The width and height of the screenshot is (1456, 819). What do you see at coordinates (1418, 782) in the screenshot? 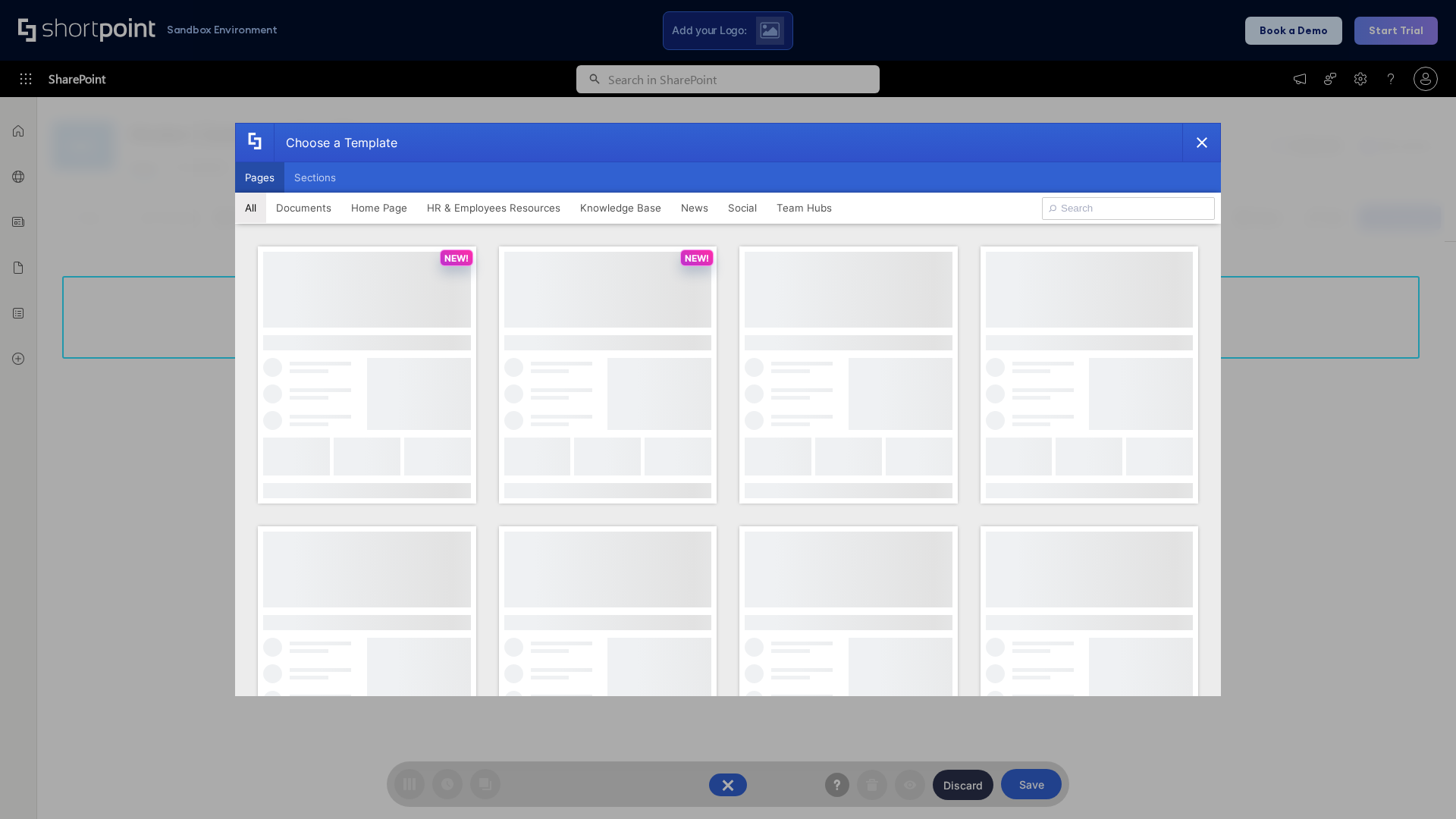
I see `div: Chat Widget` at bounding box center [1418, 782].